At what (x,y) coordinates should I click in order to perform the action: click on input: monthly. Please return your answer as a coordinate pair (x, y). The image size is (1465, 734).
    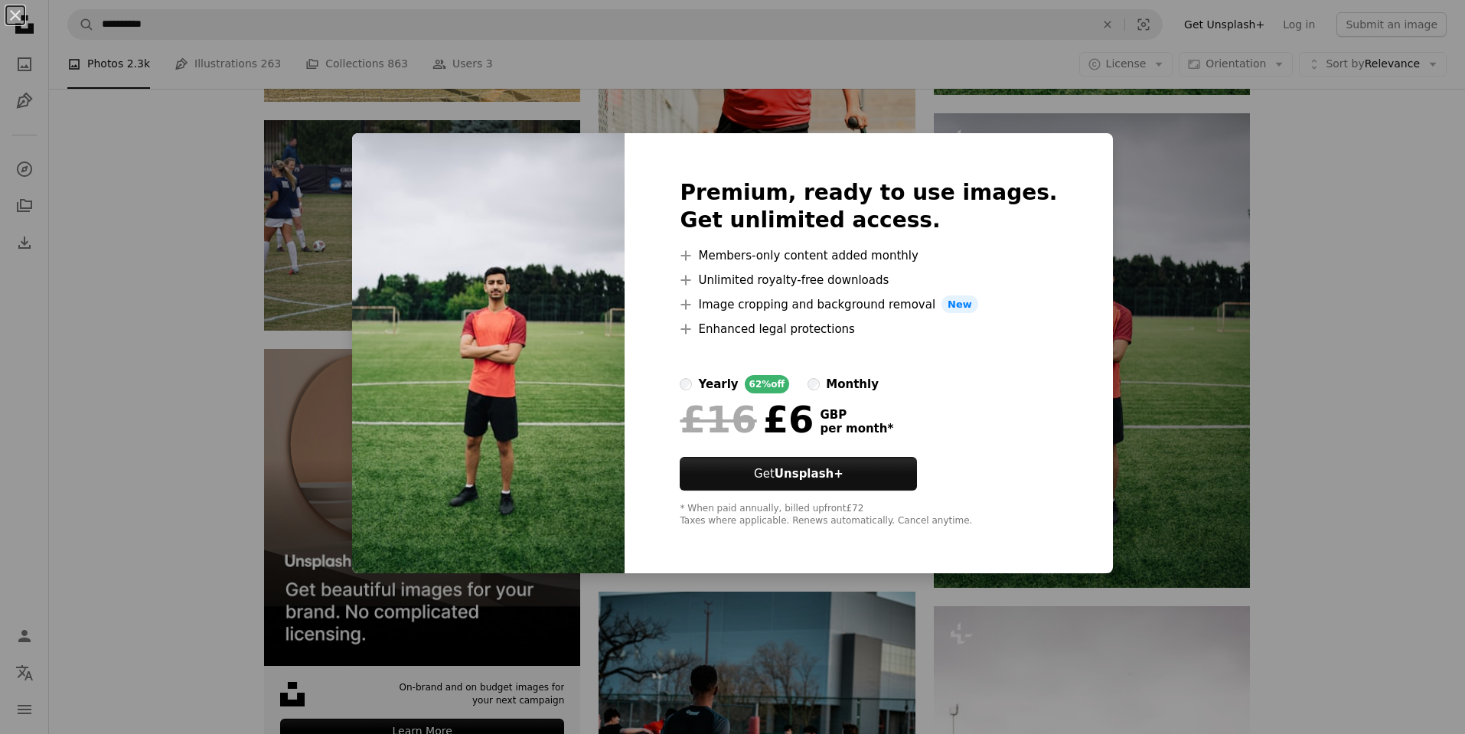
    Looking at the image, I should click on (814, 384).